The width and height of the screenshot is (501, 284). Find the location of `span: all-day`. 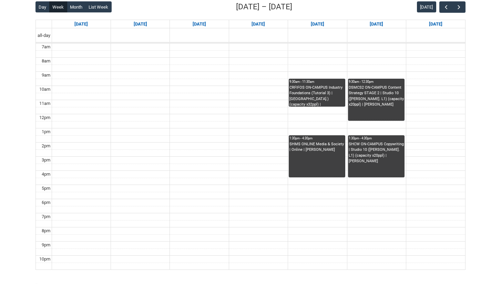

span: all-day is located at coordinates (44, 36).